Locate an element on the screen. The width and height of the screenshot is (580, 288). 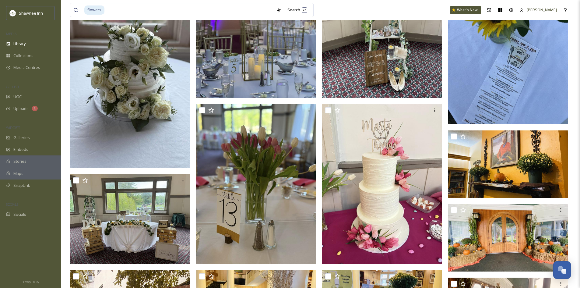
img: shawnee-300x300.jpg is located at coordinates (13, 13).